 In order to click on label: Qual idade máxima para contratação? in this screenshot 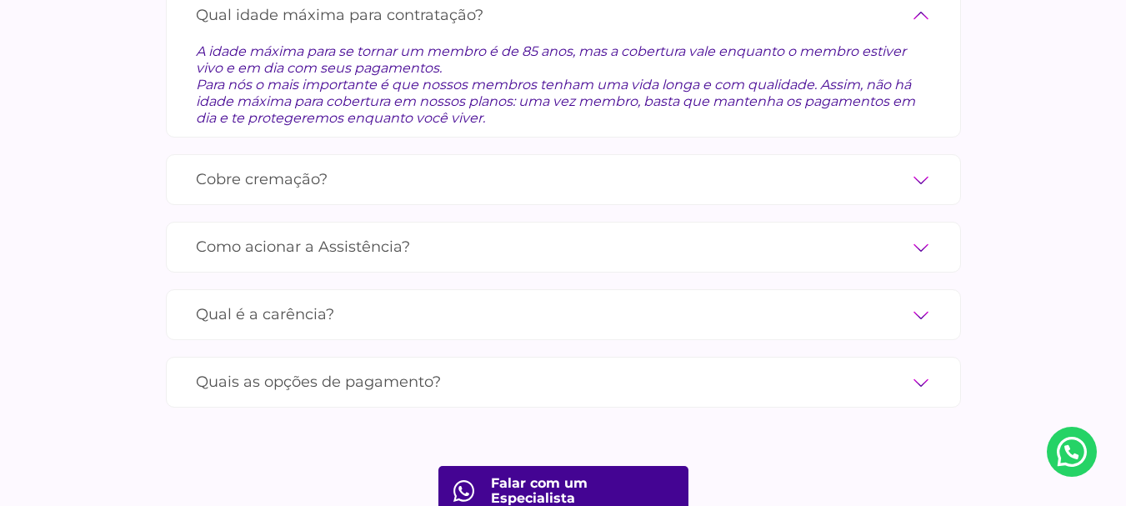, I will do `click(563, 15)`.